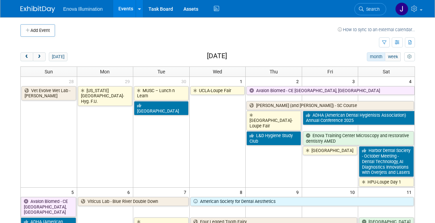  I want to click on a: ADHA (American Dental Hygienists Association) Annual Conference 2025, so click(359, 118).